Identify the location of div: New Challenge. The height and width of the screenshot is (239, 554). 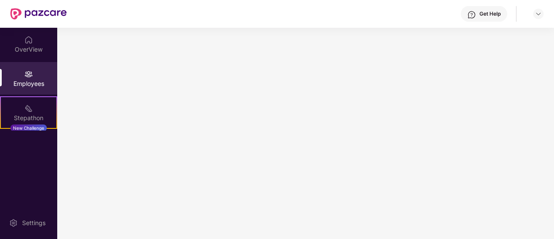
(29, 128).